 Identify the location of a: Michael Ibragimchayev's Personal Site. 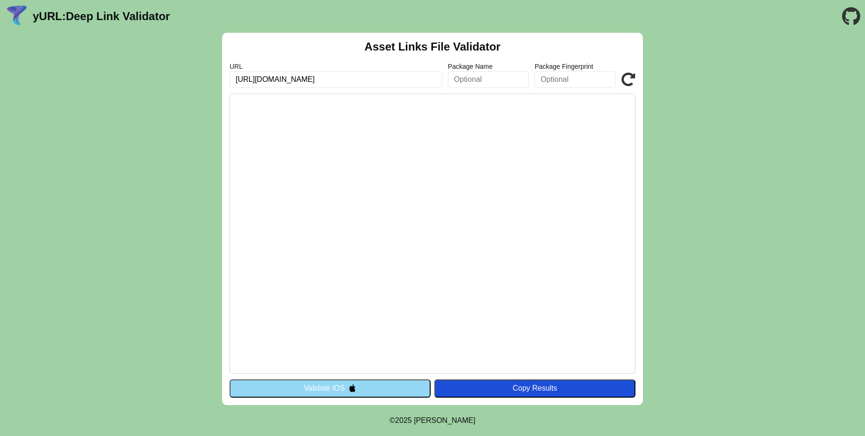
(445, 420).